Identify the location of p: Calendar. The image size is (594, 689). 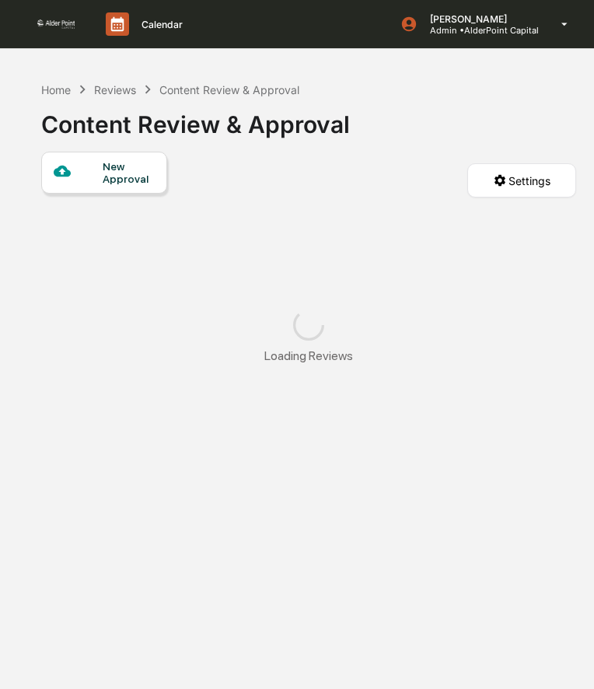
(159, 24).